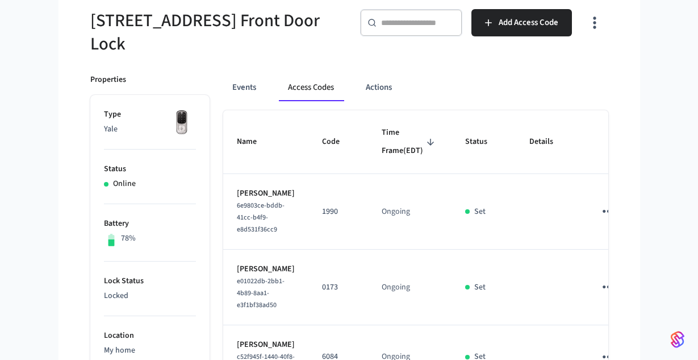  Describe the element at coordinates (150, 223) in the screenshot. I see `p: Battery` at that location.